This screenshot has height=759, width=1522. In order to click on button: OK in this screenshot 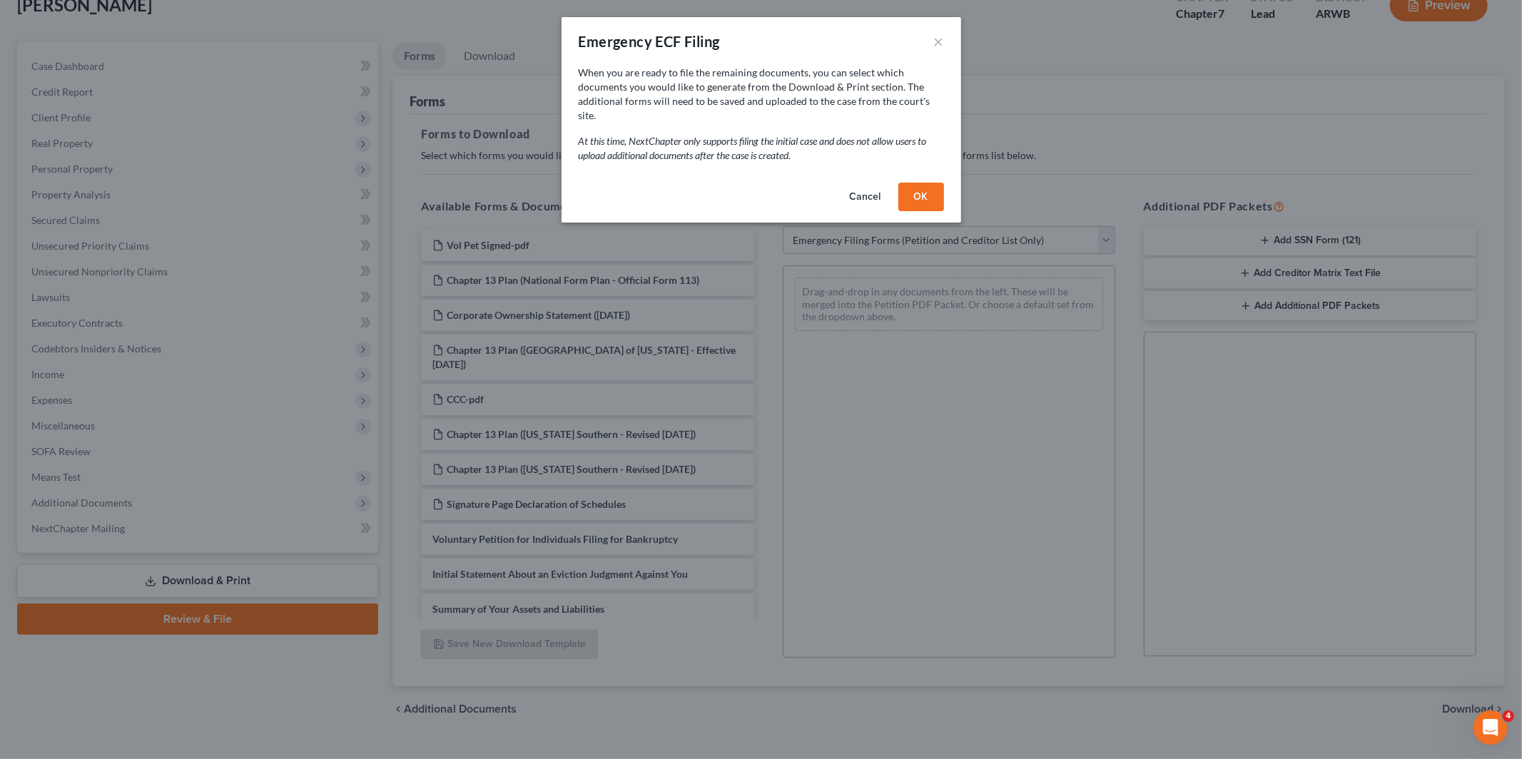, I will do `click(921, 197)`.